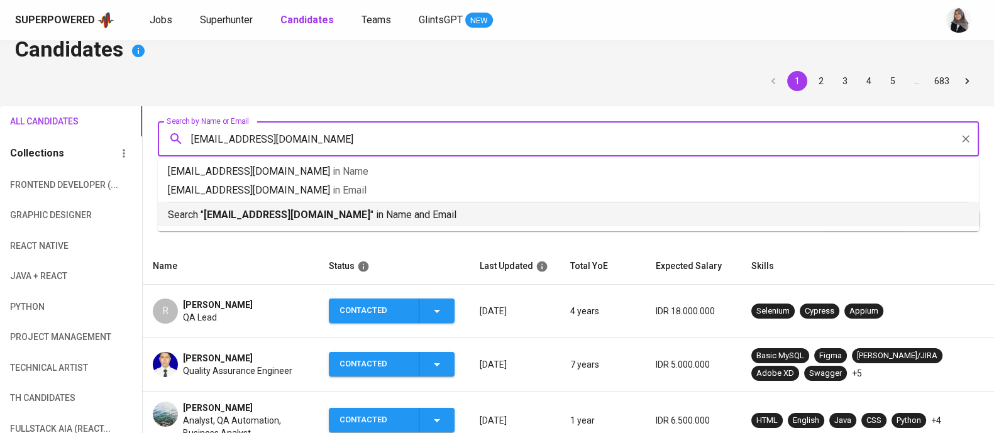  Describe the element at coordinates (228, 20) in the screenshot. I see `a: Superhunter` at that location.